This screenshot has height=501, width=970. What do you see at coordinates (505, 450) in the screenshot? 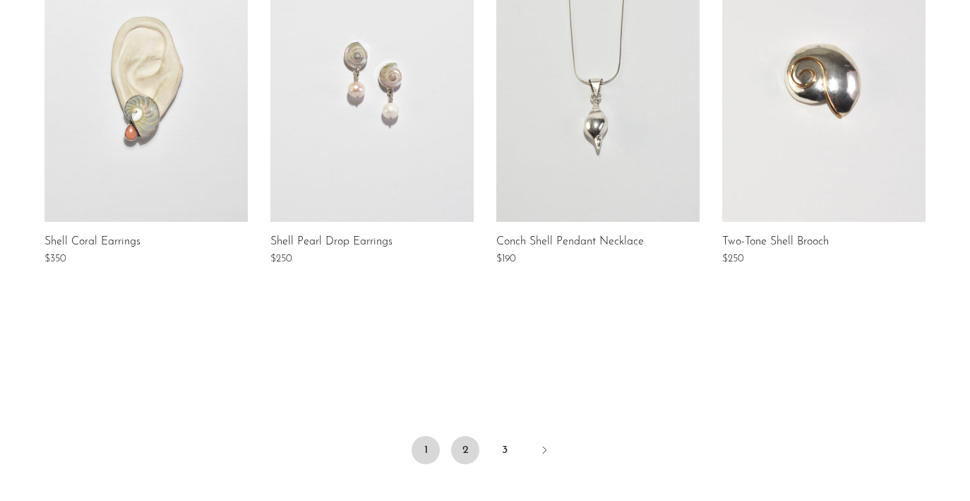
I see `a: 3` at bounding box center [505, 450].